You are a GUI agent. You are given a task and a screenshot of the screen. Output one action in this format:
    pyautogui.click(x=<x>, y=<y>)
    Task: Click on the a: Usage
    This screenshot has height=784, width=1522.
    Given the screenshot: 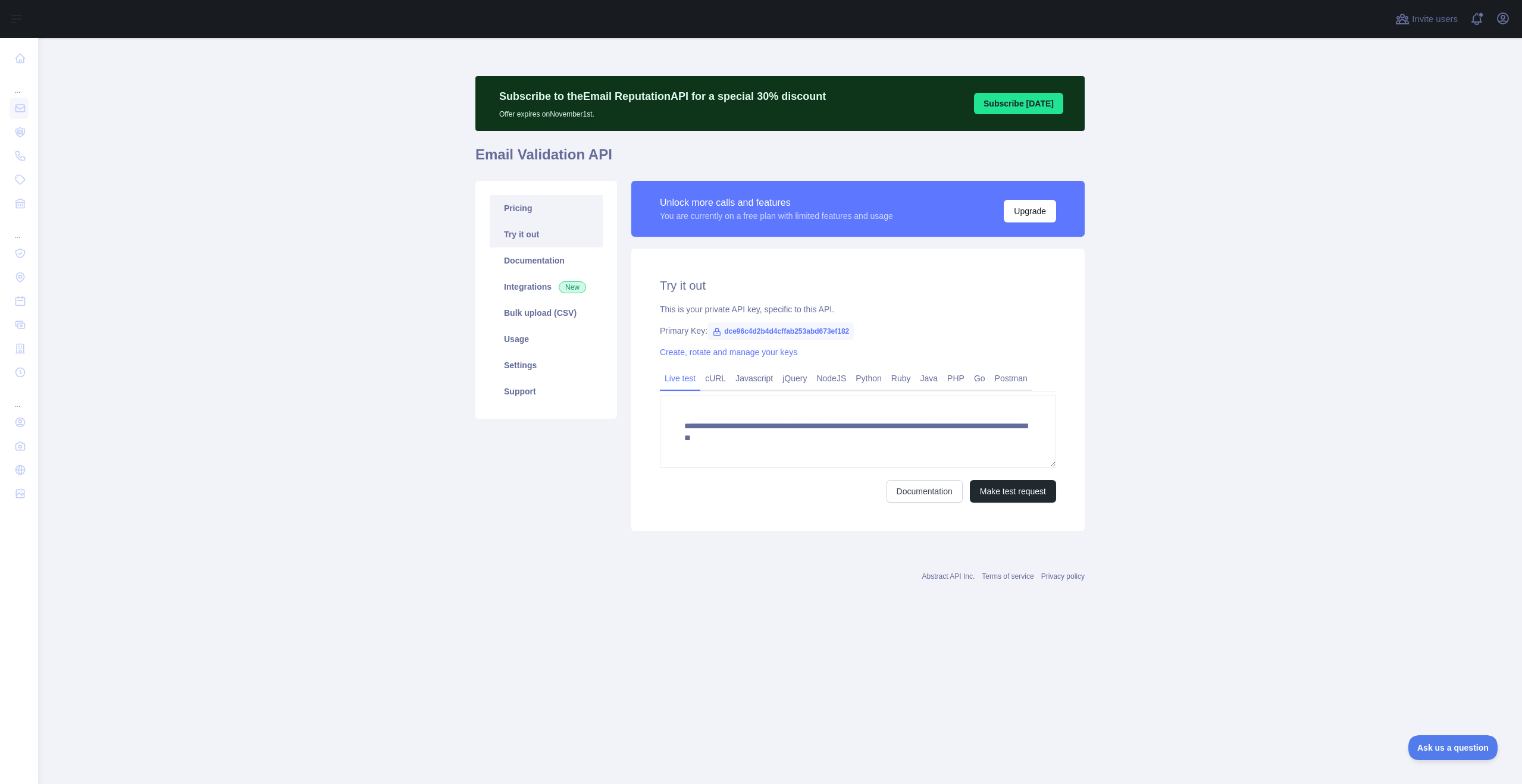 What is the action you would take?
    pyautogui.click(x=546, y=339)
    